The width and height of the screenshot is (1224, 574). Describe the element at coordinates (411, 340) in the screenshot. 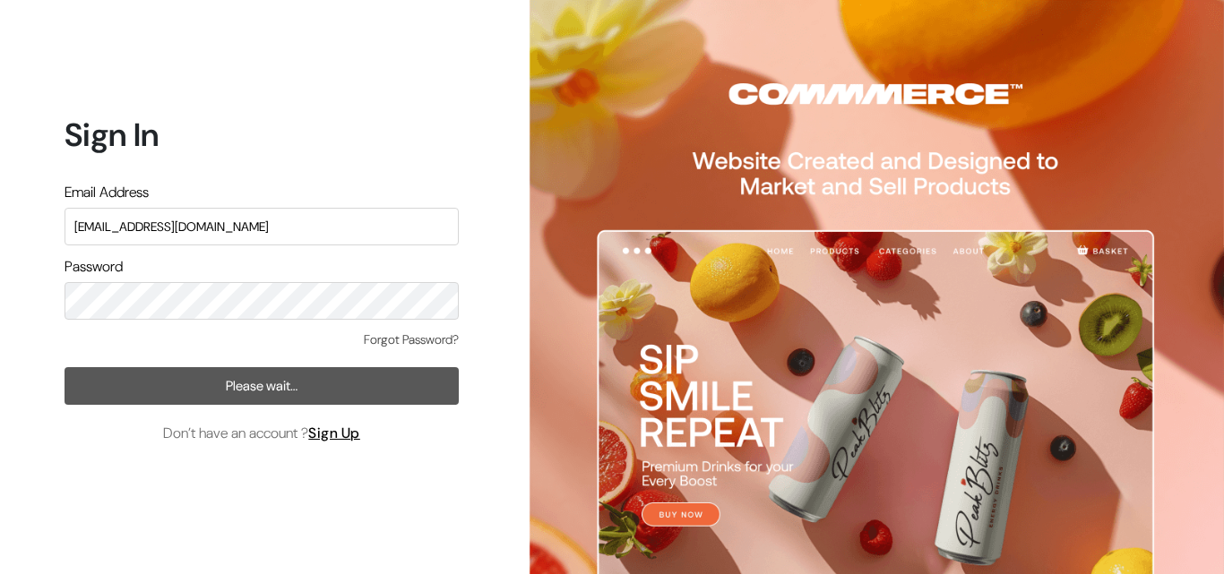

I see `a: Forgot Password?` at that location.